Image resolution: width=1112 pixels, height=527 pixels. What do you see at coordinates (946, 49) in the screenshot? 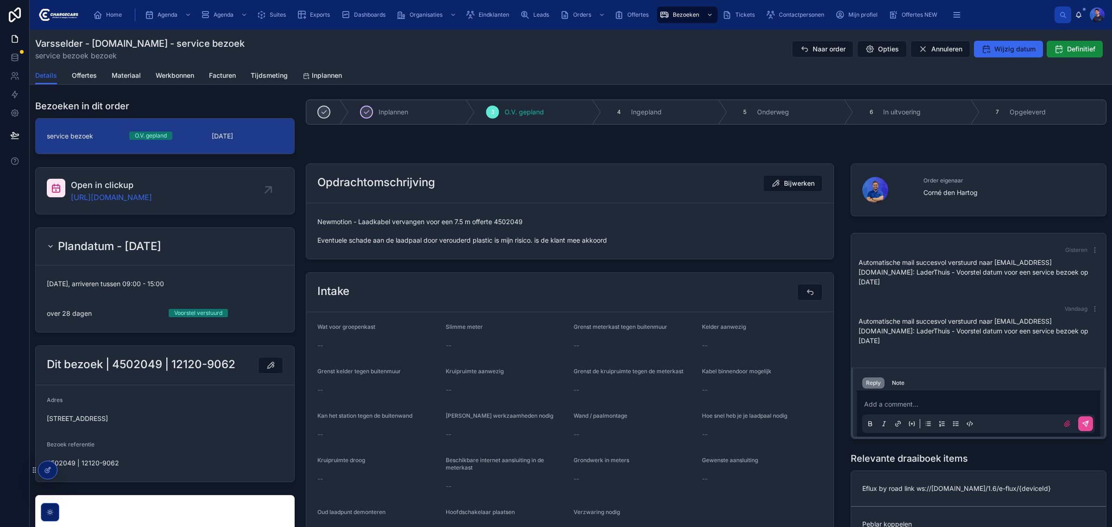
I see `span: Annuleren` at bounding box center [946, 49].